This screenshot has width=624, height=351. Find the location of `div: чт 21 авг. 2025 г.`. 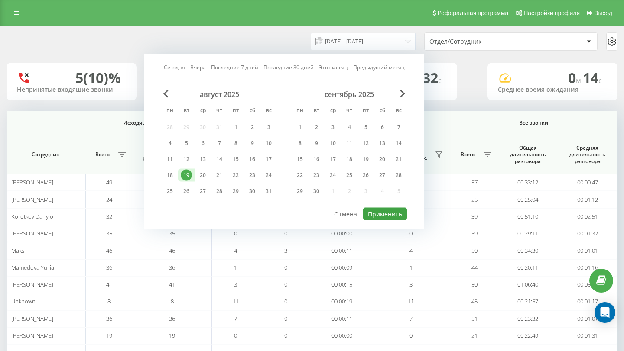

div: чт 21 авг. 2025 г. is located at coordinates (219, 175).